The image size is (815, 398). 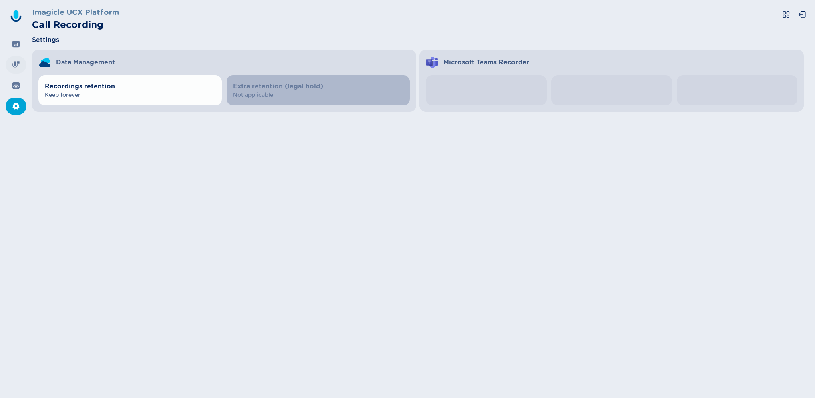 What do you see at coordinates (802, 14) in the screenshot?
I see `svg: box-arrow-left` at bounding box center [802, 14].